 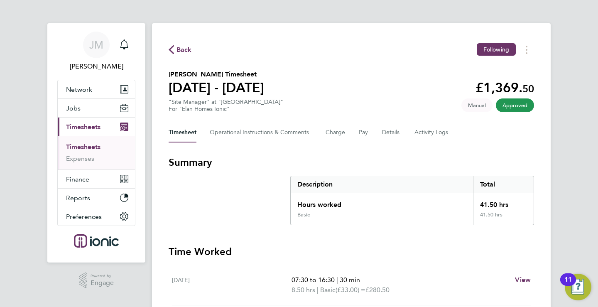 I want to click on a: Go to home page, so click(x=96, y=241).